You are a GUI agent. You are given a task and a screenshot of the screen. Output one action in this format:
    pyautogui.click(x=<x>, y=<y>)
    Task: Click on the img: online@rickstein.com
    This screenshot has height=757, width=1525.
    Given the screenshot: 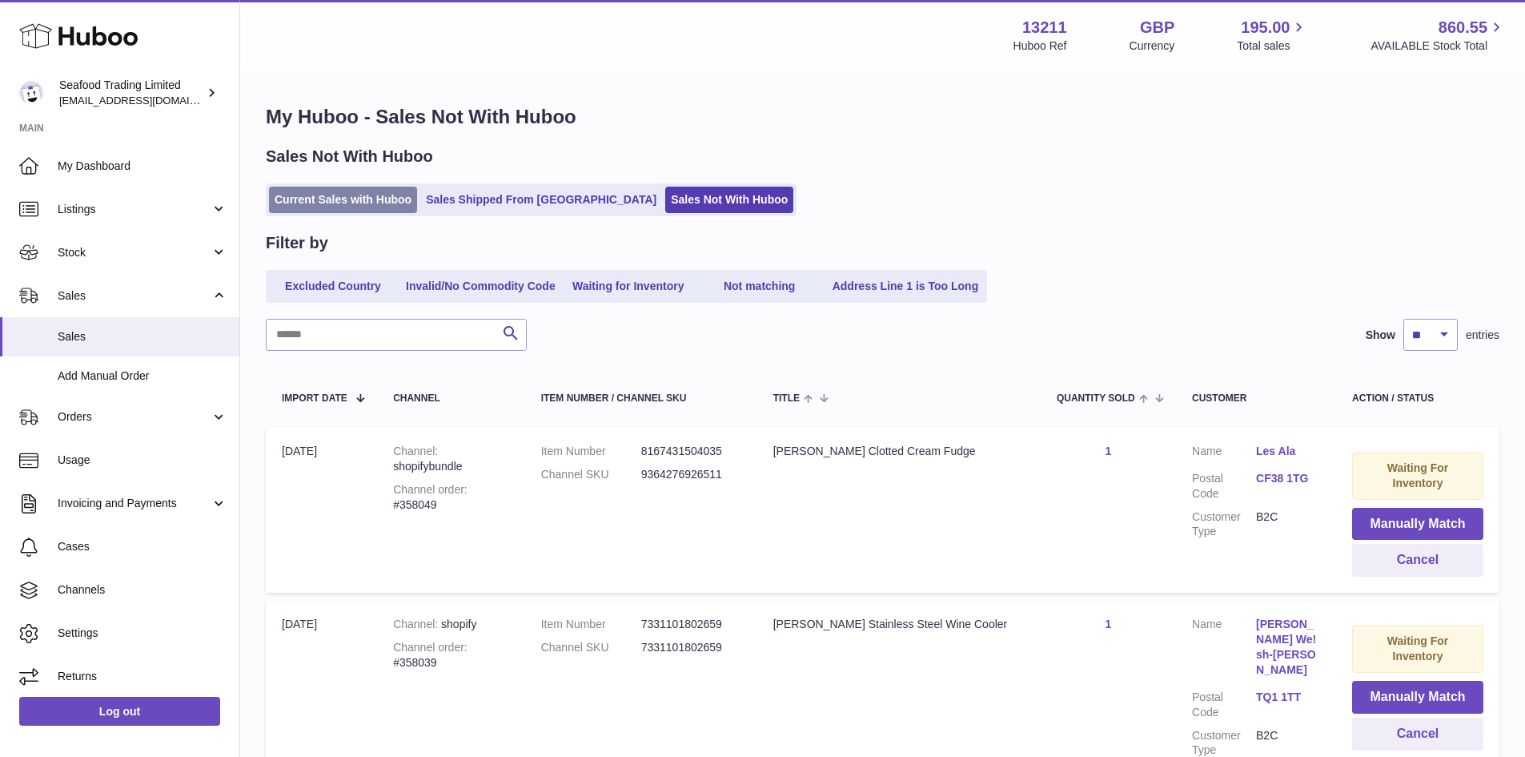 What is the action you would take?
    pyautogui.click(x=31, y=93)
    